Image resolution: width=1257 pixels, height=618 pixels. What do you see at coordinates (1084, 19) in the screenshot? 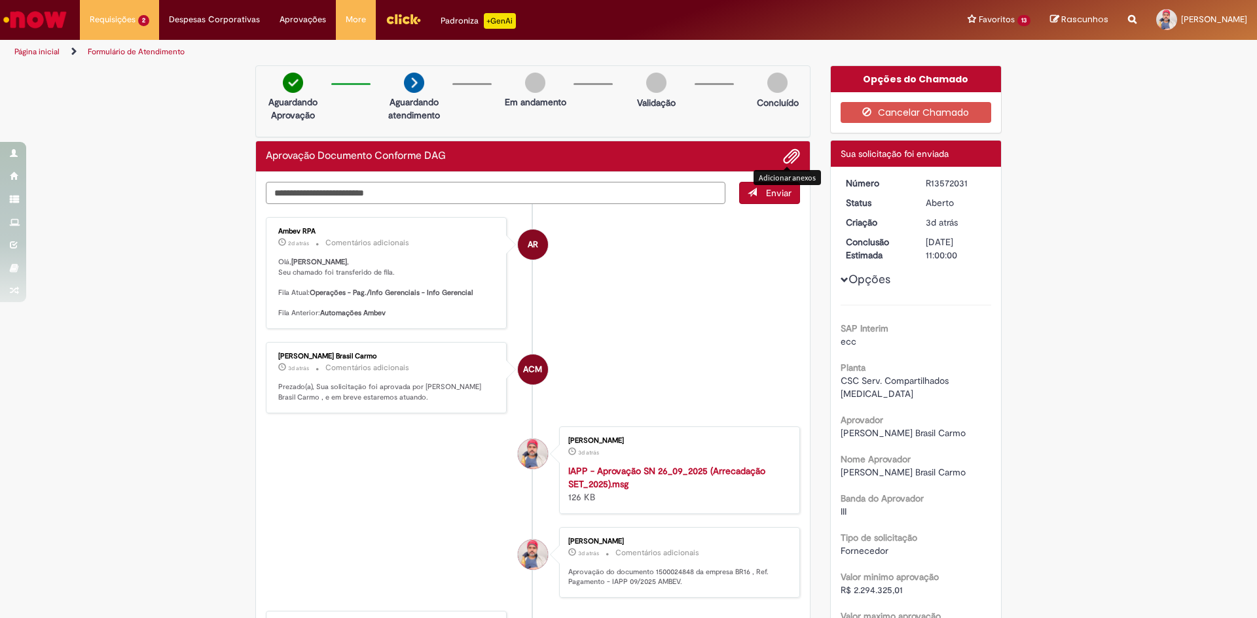
I see `span: Rascunhos` at bounding box center [1084, 19].